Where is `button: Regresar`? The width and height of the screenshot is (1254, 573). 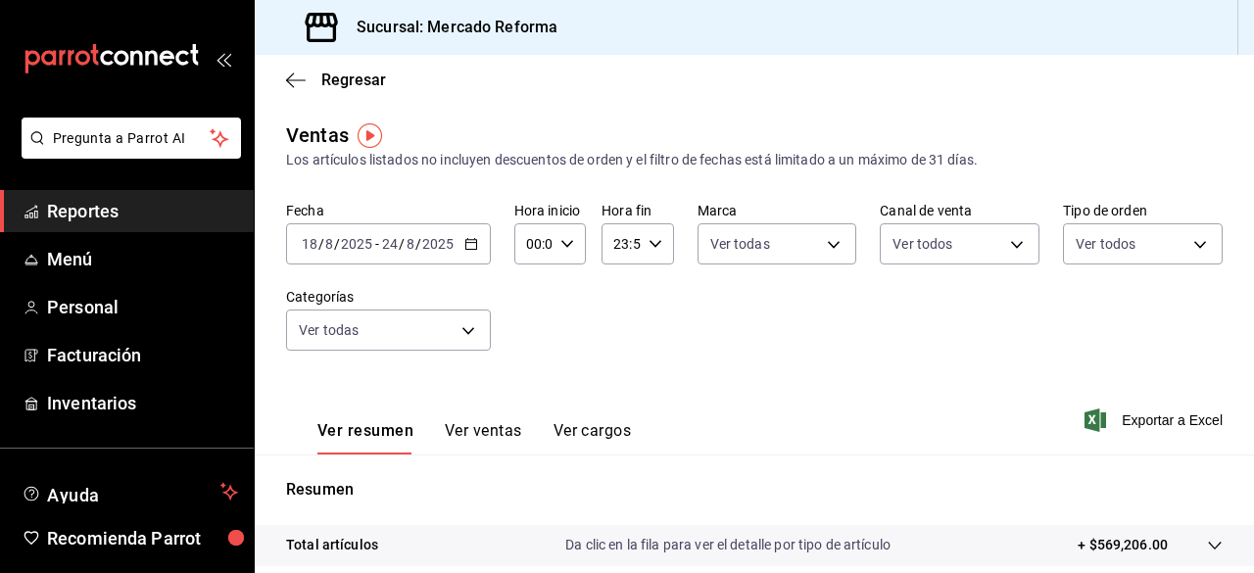
button: Regresar is located at coordinates (336, 79).